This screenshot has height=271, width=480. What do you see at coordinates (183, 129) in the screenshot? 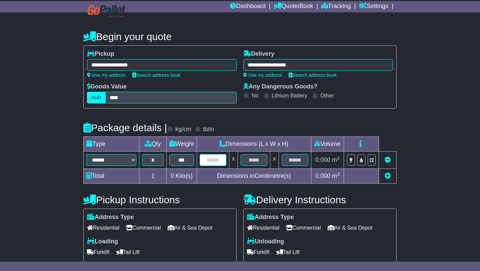
I see `label: kg/cm` at bounding box center [183, 129].